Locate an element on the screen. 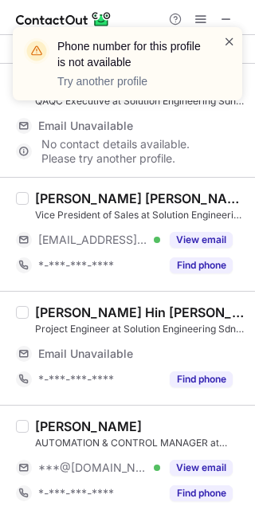 This screenshot has width=255, height=510. img: ContactOut v5.3.10 is located at coordinates (64, 19).